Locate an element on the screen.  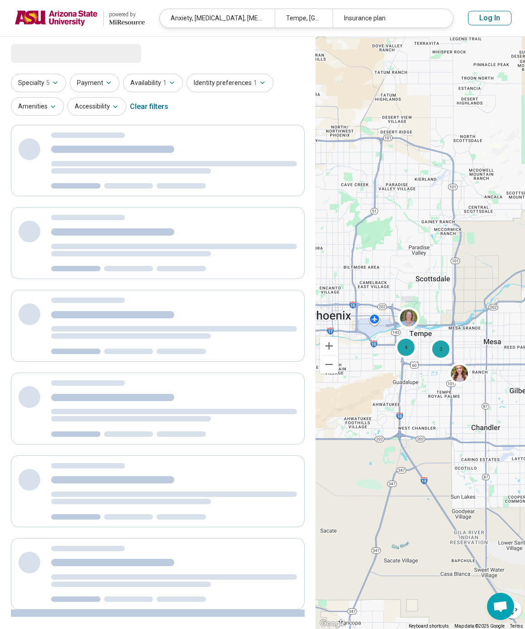
button: Availability1 is located at coordinates (153, 83).